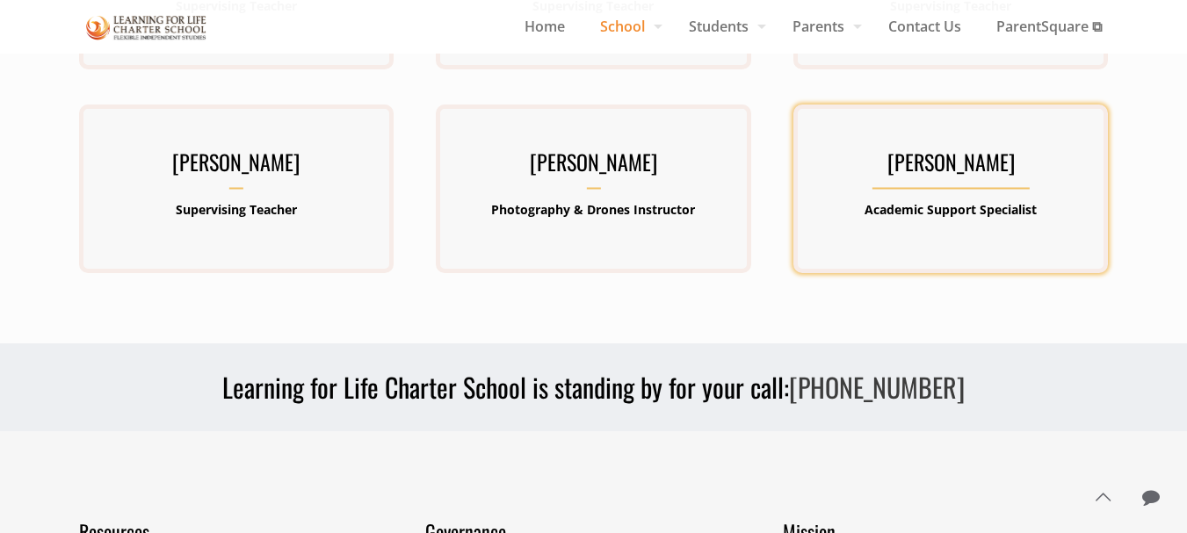  Describe the element at coordinates (723, 26) in the screenshot. I see `span: Students` at that location.